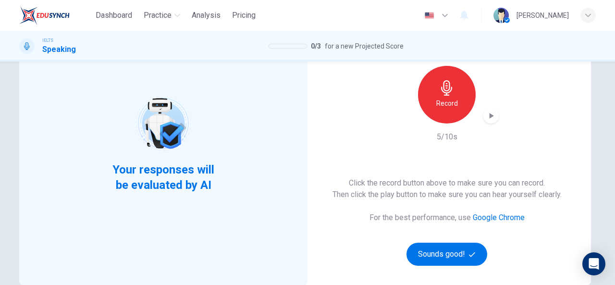 The width and height of the screenshot is (615, 285). I want to click on span: for a new Projected Score, so click(364, 46).